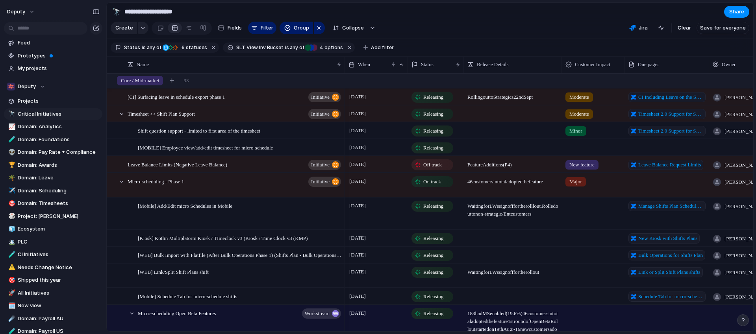 The image size is (756, 334). Describe the element at coordinates (59, 101) in the screenshot. I see `span: Projects` at that location.